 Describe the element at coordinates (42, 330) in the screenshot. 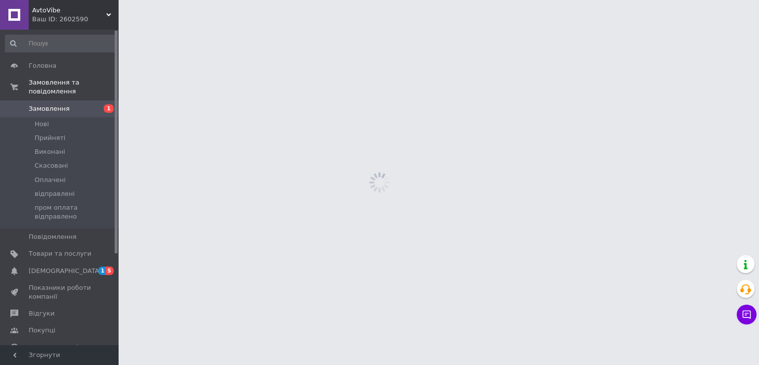

I see `span: Покупці` at that location.